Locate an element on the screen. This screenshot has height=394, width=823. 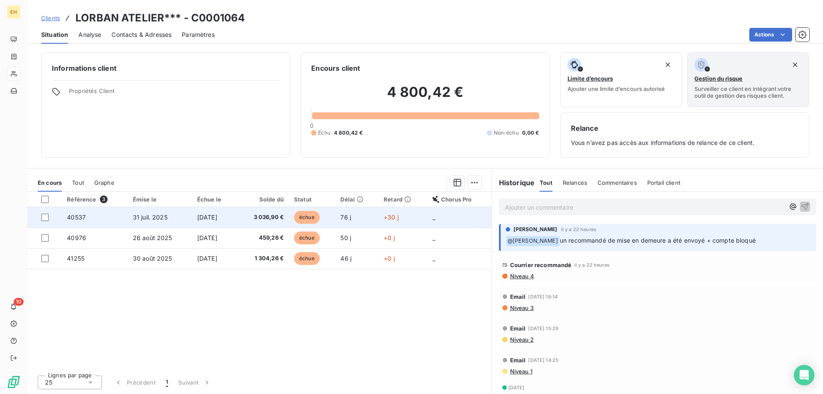
span: Niveau 4 is located at coordinates (522, 276).